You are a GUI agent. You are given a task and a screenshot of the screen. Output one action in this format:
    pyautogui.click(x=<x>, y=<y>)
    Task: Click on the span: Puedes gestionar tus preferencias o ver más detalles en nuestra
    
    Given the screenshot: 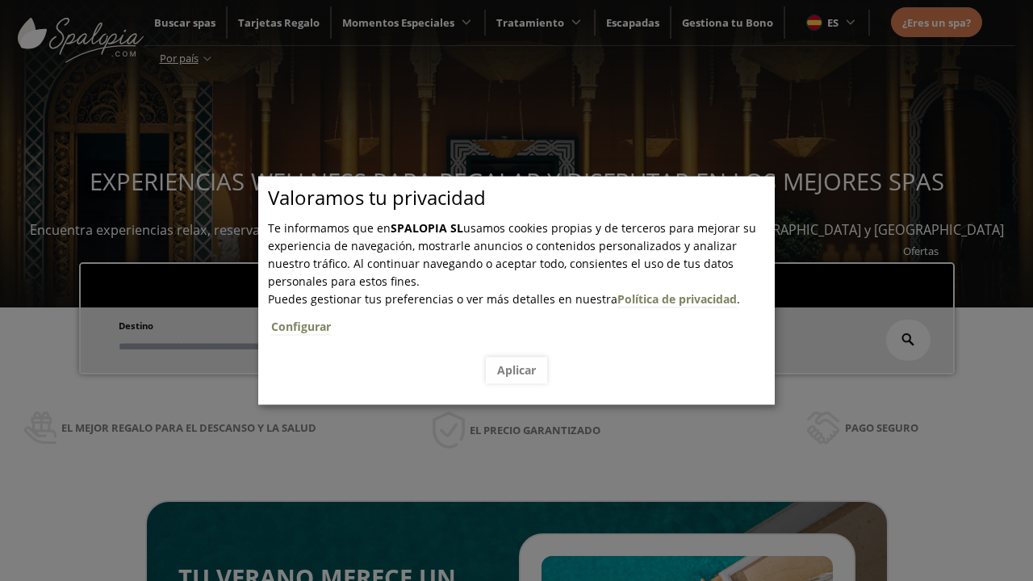 What is the action you would take?
    pyautogui.click(x=442, y=299)
    